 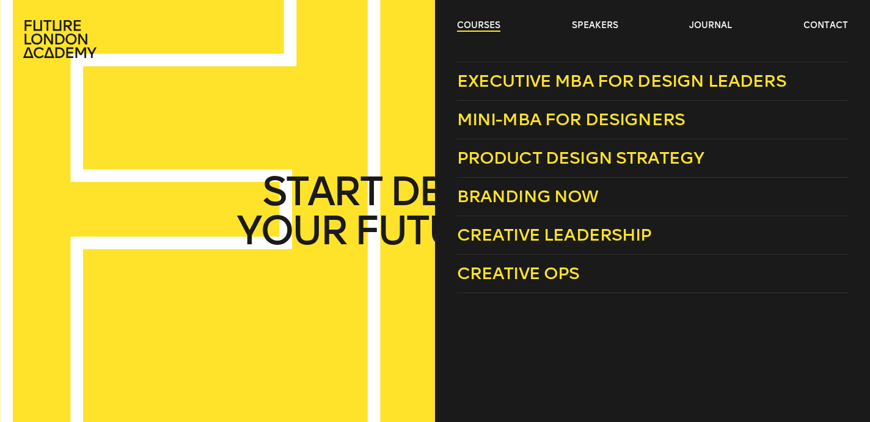 I want to click on span: Creative Ops, so click(x=518, y=273).